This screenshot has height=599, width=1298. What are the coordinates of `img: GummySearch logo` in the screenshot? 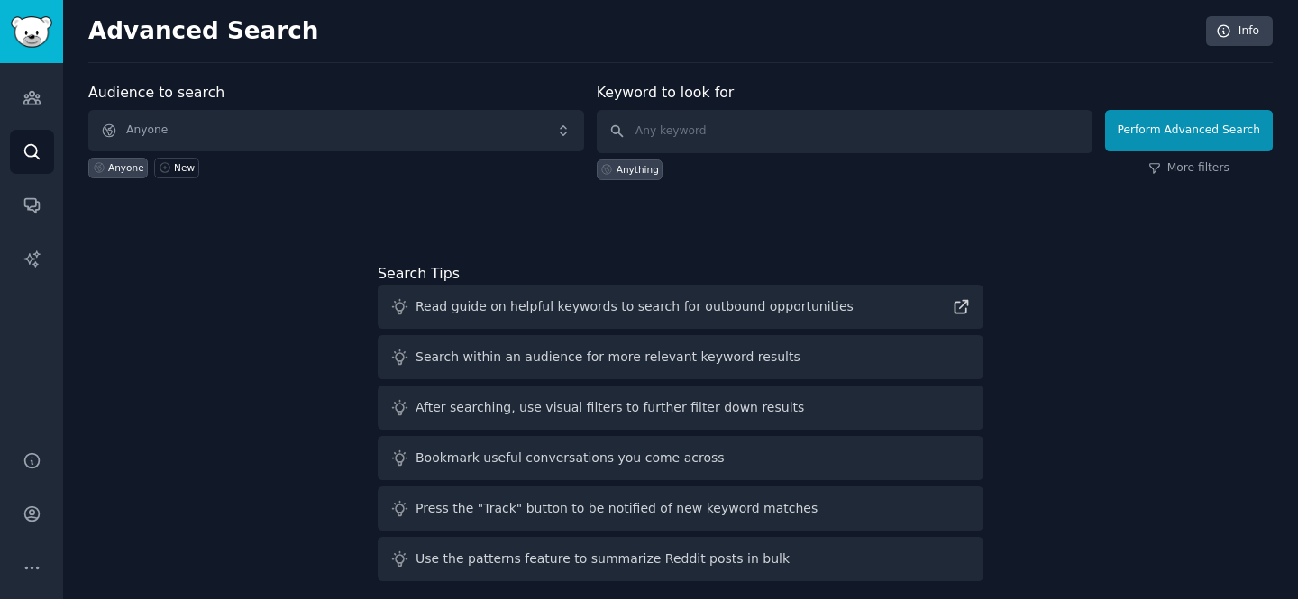 It's located at (32, 32).